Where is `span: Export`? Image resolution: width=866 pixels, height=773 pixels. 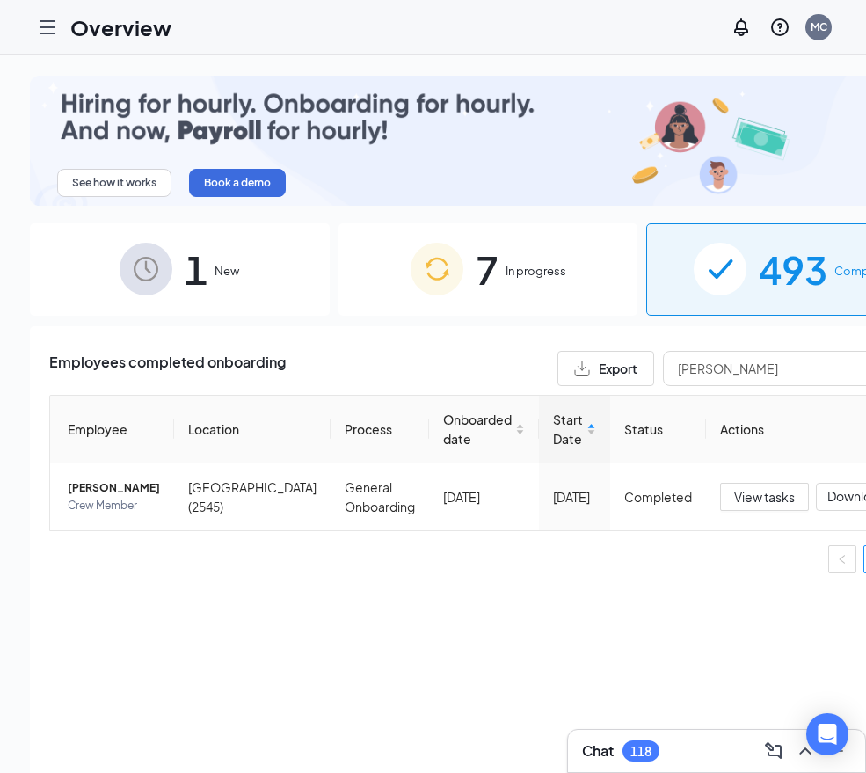 span: Export is located at coordinates (618, 368).